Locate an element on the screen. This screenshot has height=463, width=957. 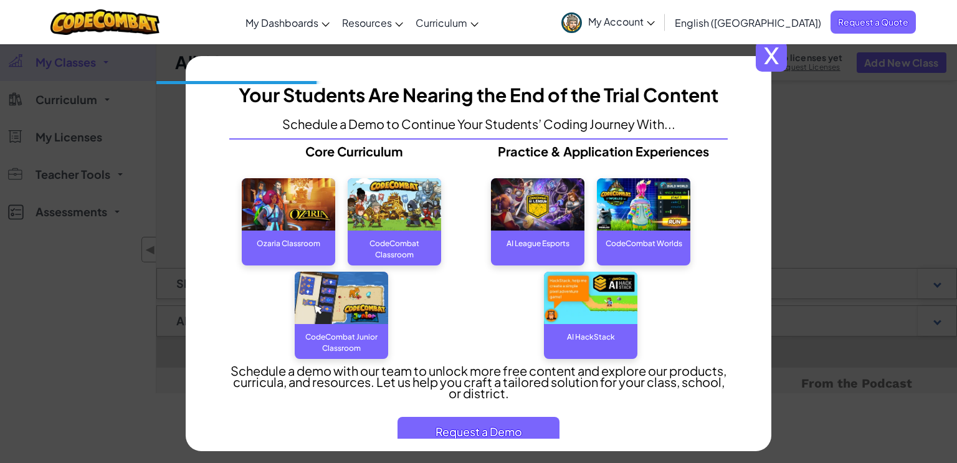
img: AI Hackstack is located at coordinates (590, 298).